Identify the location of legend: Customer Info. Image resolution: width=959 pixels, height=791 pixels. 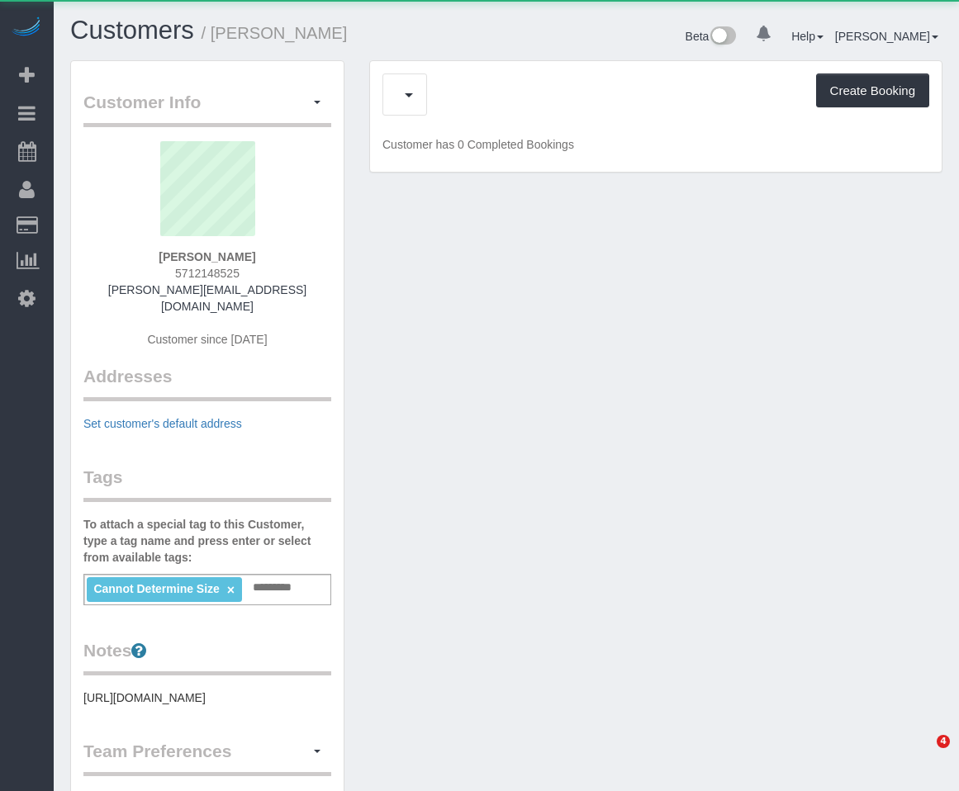
(207, 108).